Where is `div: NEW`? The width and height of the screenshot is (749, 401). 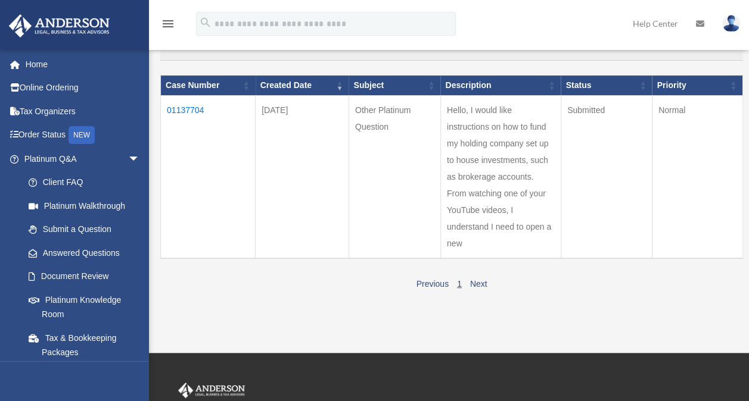 div: NEW is located at coordinates (82, 135).